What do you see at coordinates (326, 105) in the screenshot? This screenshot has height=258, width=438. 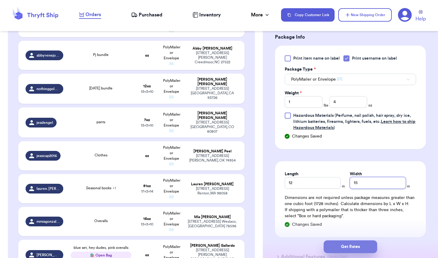 I see `span: lbs` at bounding box center [326, 105].